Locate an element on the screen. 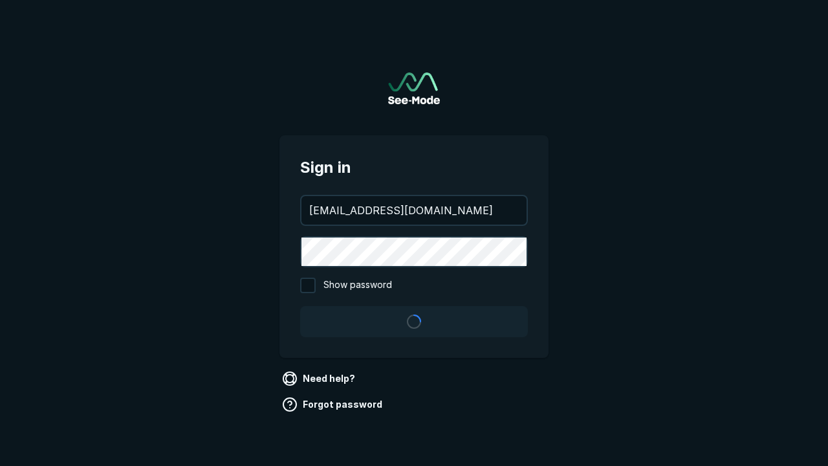 The width and height of the screenshot is (828, 466). a: Go to sign in is located at coordinates (414, 88).